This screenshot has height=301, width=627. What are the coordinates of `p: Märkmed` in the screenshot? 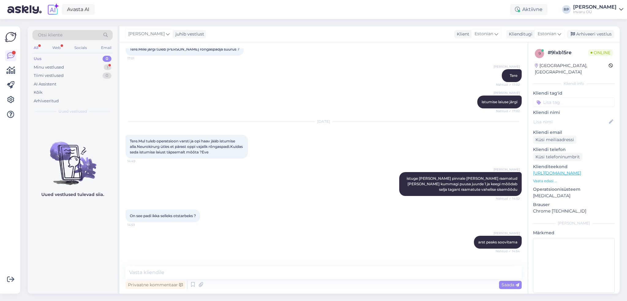 It's located at (573, 233).